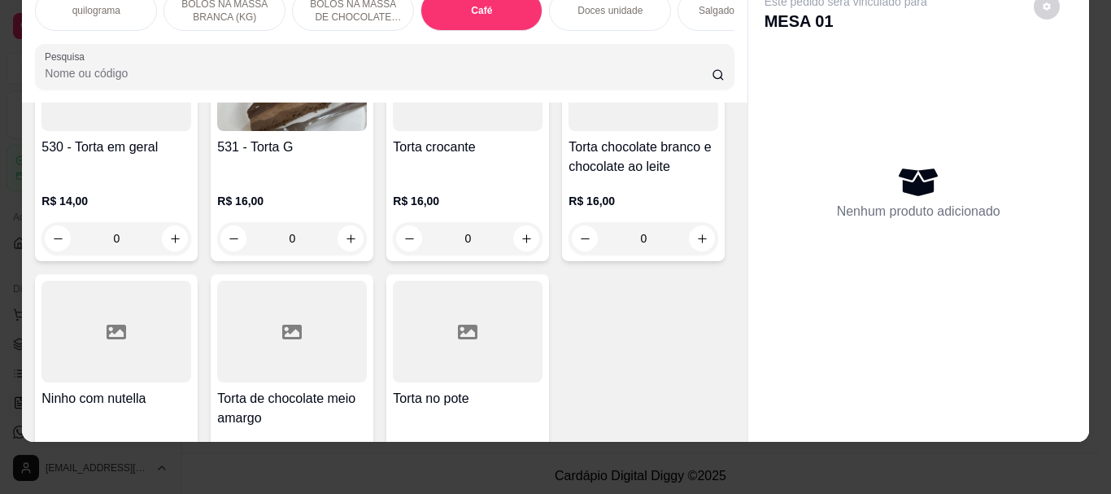 The width and height of the screenshot is (1111, 494). Describe the element at coordinates (739, 11) in the screenshot. I see `p: Salgados variados` at that location.